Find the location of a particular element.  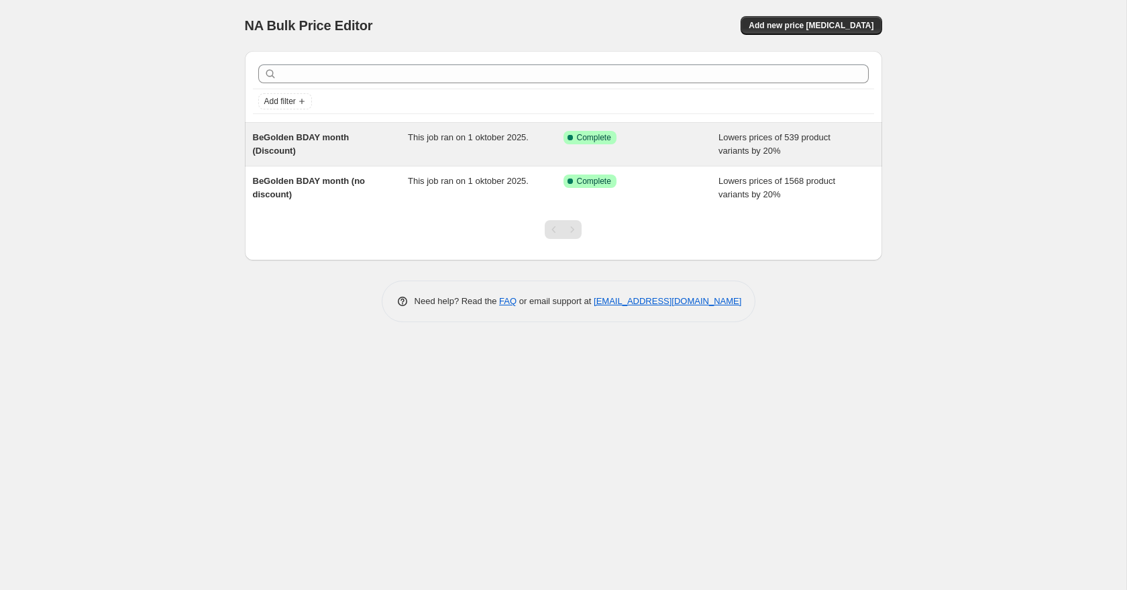

button: Add filter is located at coordinates (285, 101).